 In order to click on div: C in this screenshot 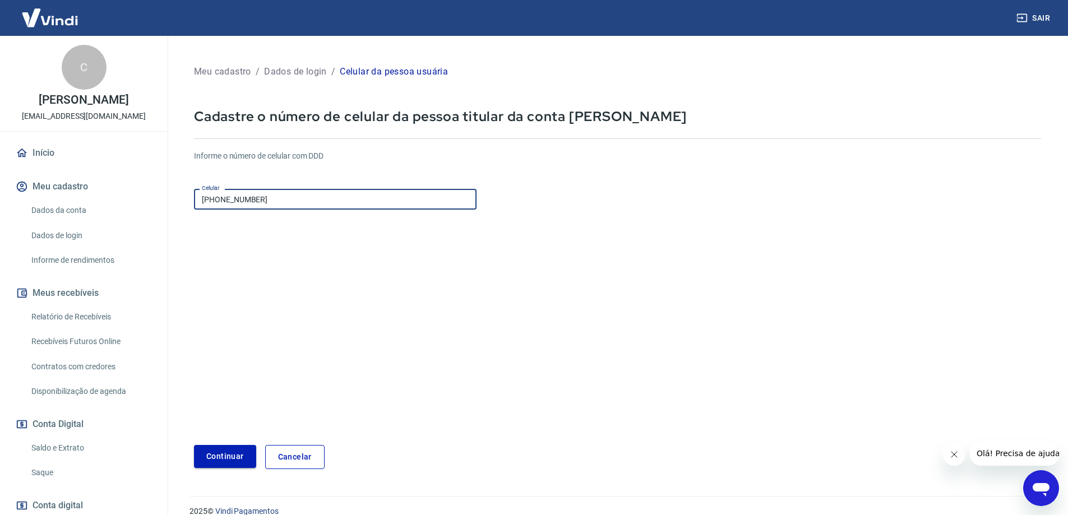, I will do `click(84, 67)`.